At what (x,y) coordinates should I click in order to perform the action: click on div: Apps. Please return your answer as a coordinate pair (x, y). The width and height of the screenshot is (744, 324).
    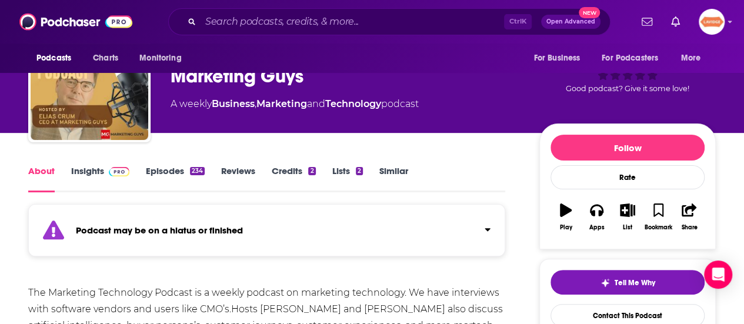
    Looking at the image, I should click on (597, 228).